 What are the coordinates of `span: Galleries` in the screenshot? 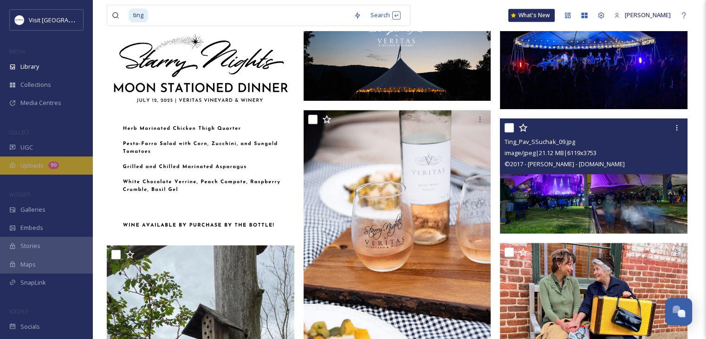 It's located at (33, 209).